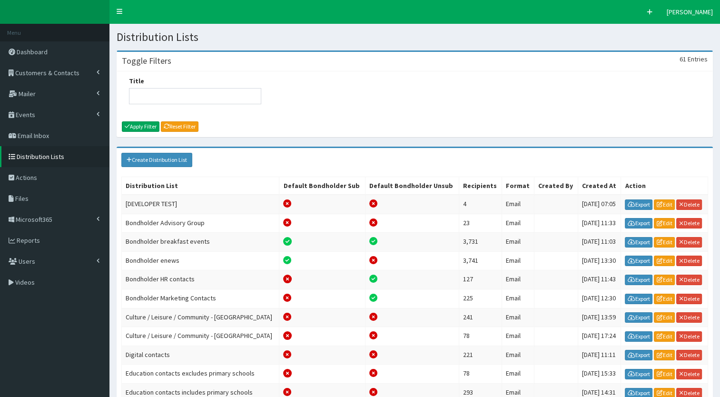  Describe the element at coordinates (27, 94) in the screenshot. I see `span: Mailer` at that location.